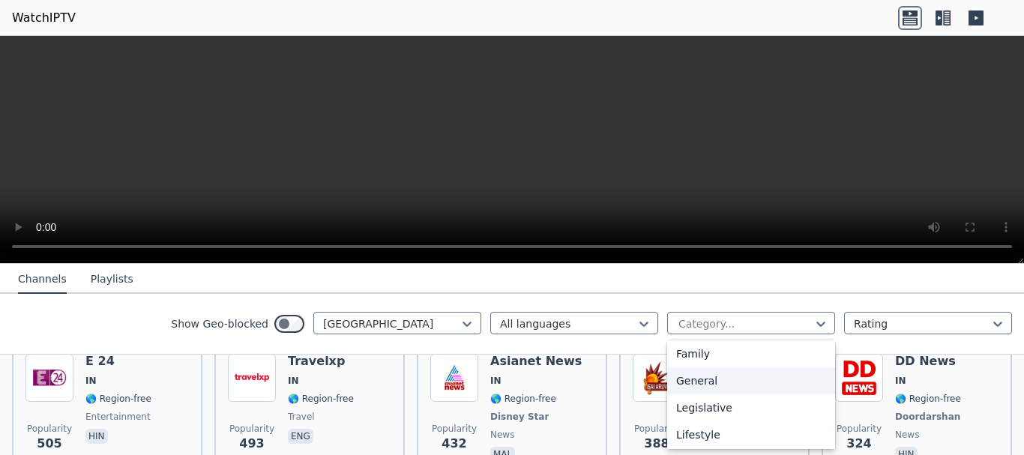 This screenshot has width=1024, height=455. What do you see at coordinates (657, 378) in the screenshot?
I see `img: Isai Aruvi` at bounding box center [657, 378].